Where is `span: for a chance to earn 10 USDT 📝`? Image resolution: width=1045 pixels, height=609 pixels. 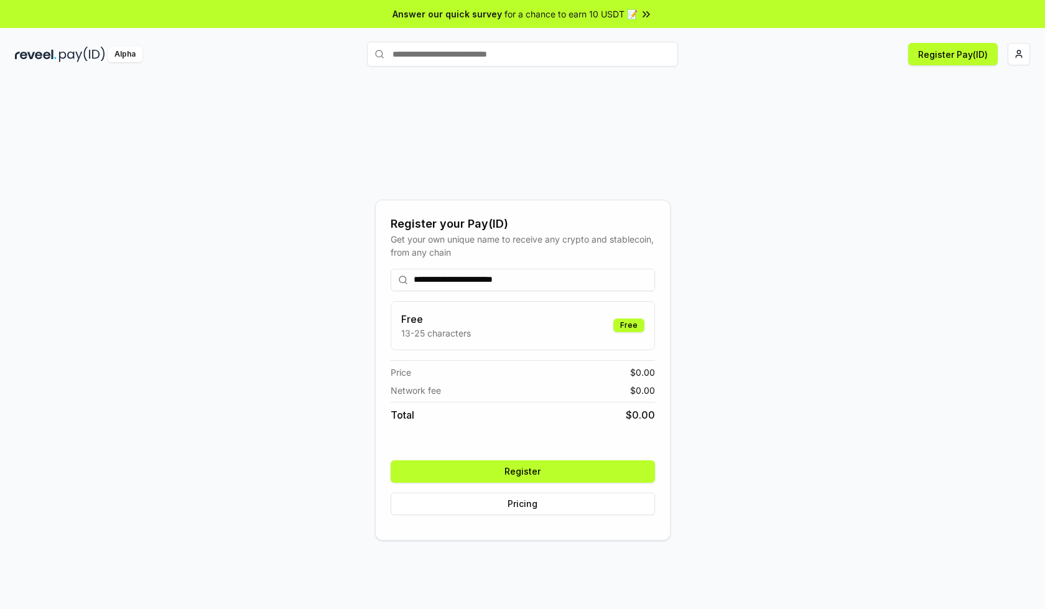 span: for a chance to earn 10 USDT 📝 is located at coordinates (571, 14).